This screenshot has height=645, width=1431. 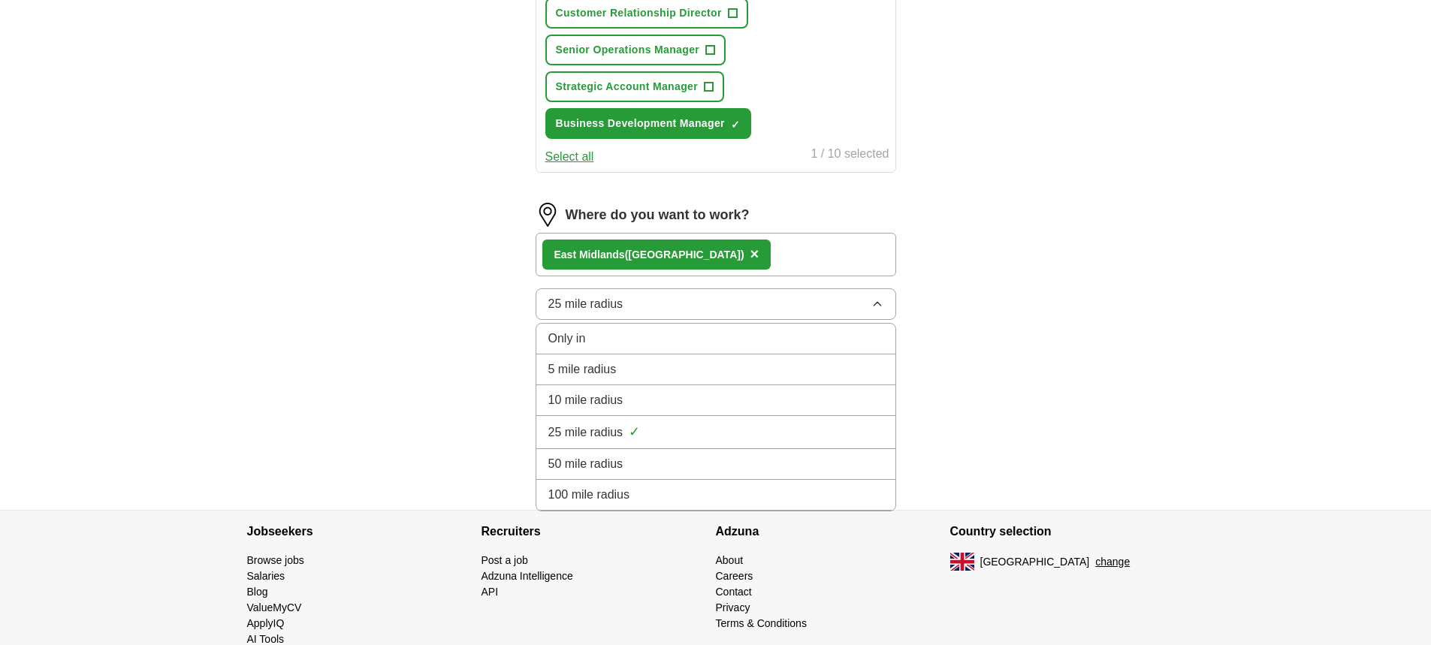 I want to click on a: Blog, so click(x=258, y=592).